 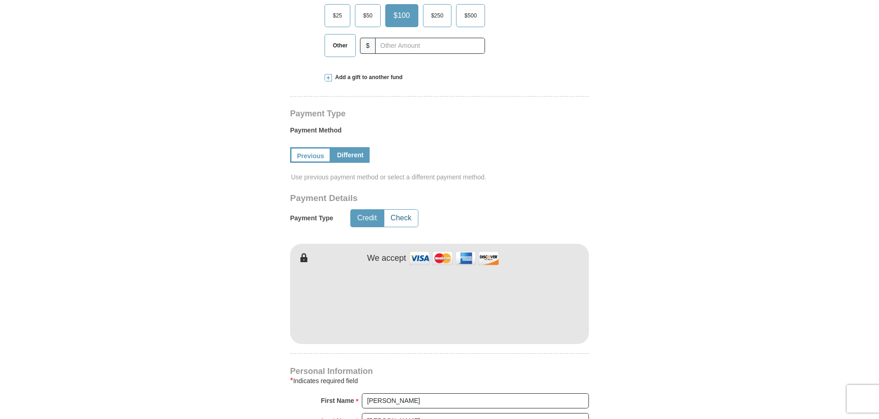 I want to click on span: $100, so click(x=402, y=16).